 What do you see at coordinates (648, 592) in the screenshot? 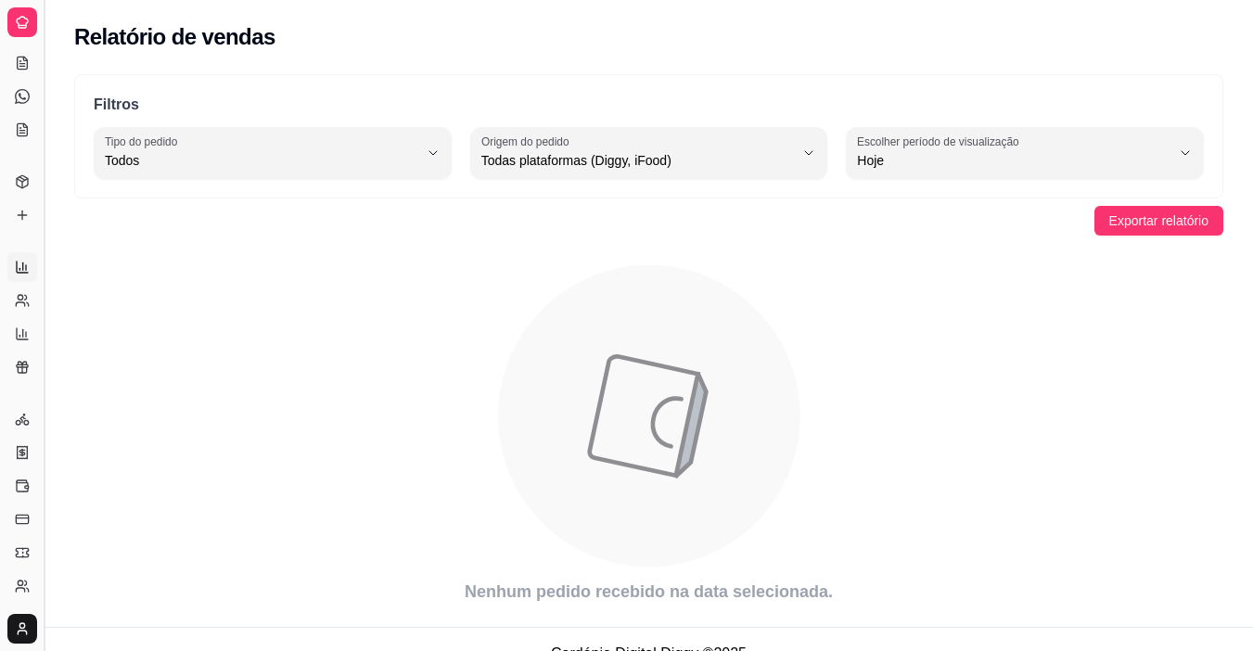
I see `article: Nenhum pedido recebido na data selecionada.` at bounding box center [648, 592].